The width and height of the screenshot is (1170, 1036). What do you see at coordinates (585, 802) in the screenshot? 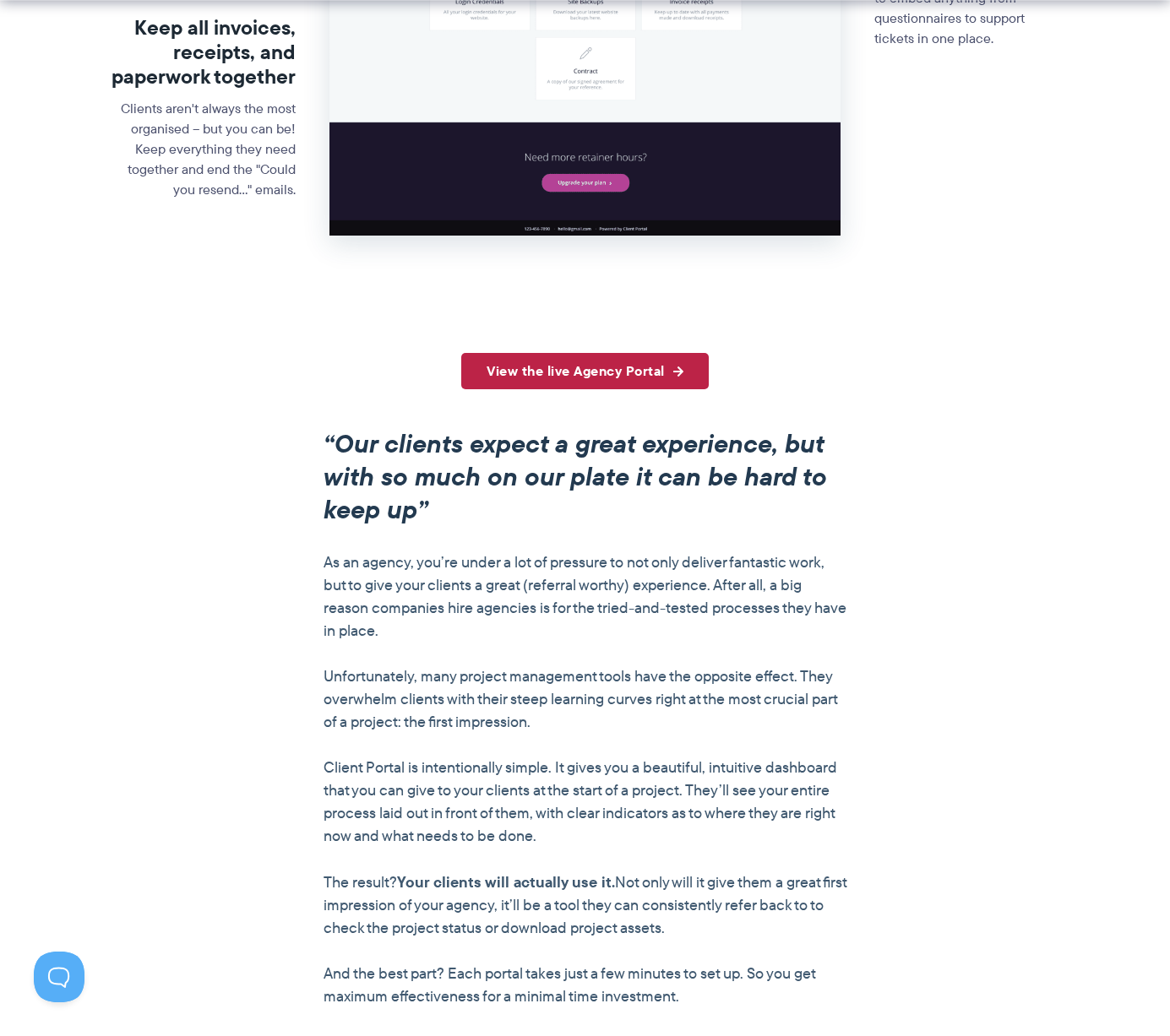
I see `p: Client Portal is intentionally simple. It gives you a beautiful, intuitive dashboard that you can...` at bounding box center [585, 802].